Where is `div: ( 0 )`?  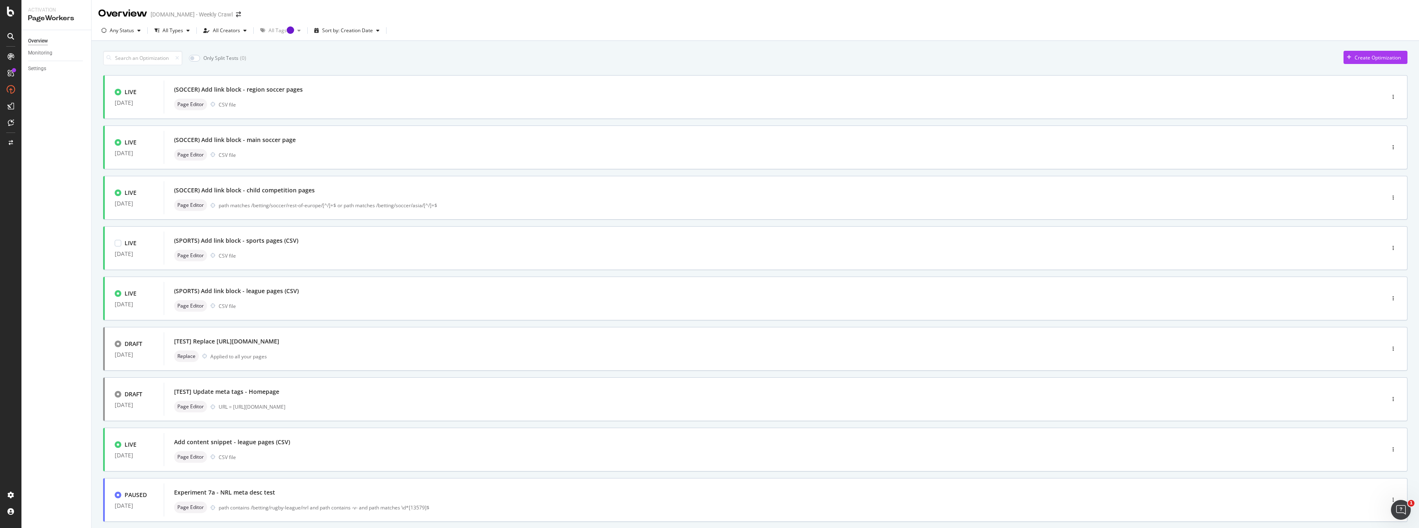 div: ( 0 ) is located at coordinates (243, 58).